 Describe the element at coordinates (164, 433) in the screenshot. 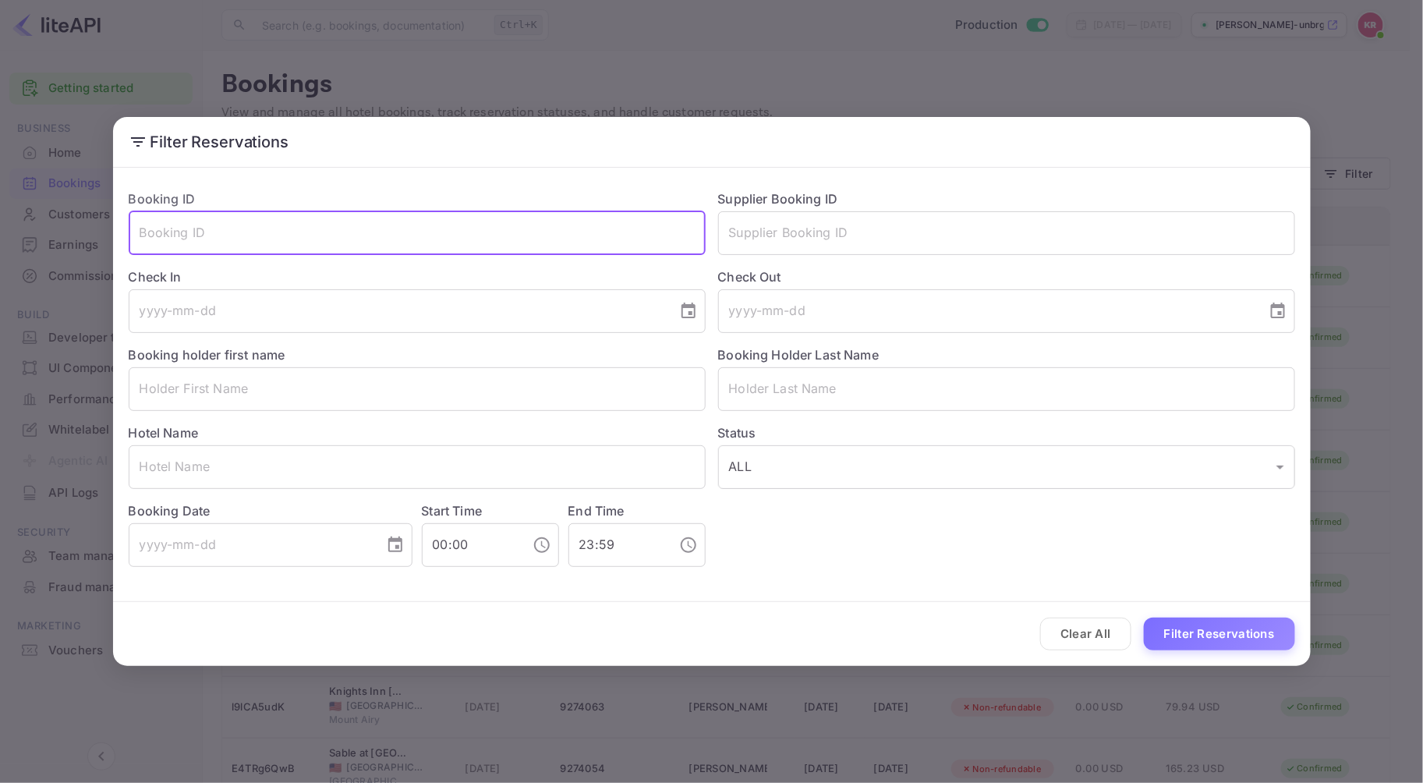

I see `label: Hotel Name` at that location.